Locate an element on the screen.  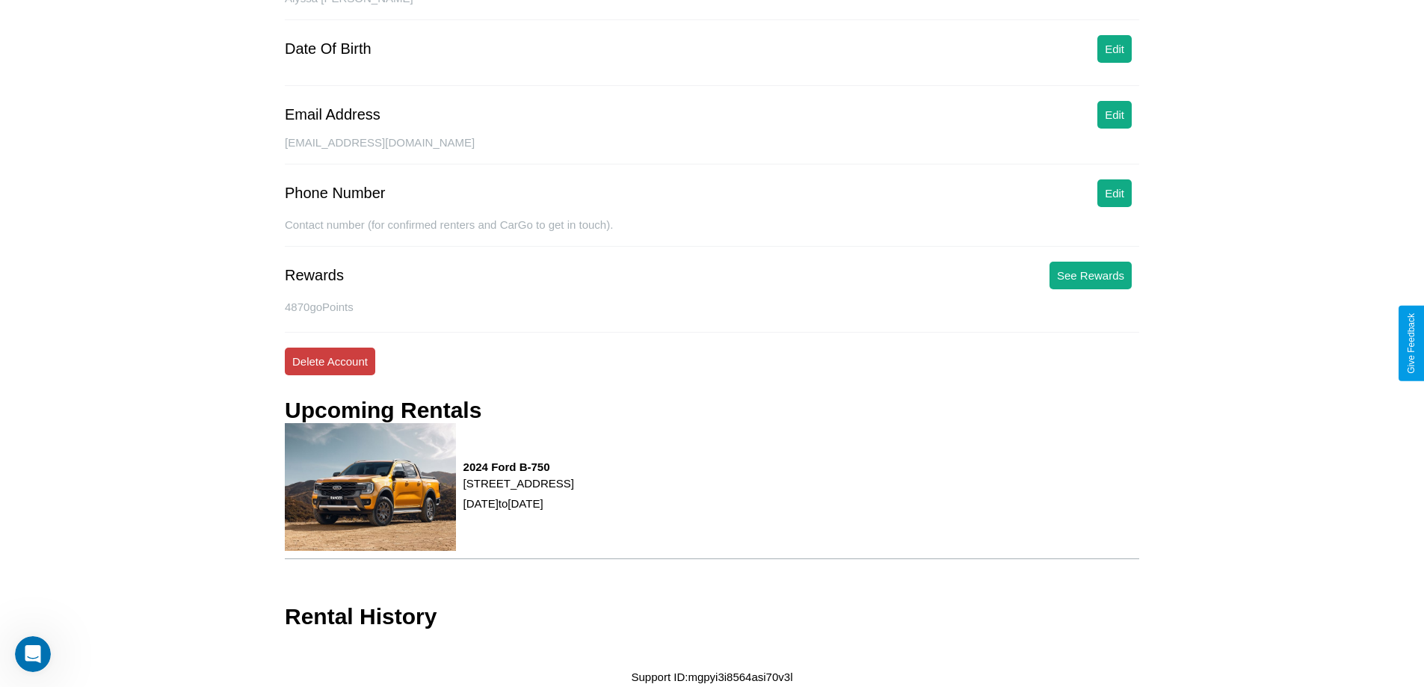
h3: Rental History is located at coordinates (360, 617).